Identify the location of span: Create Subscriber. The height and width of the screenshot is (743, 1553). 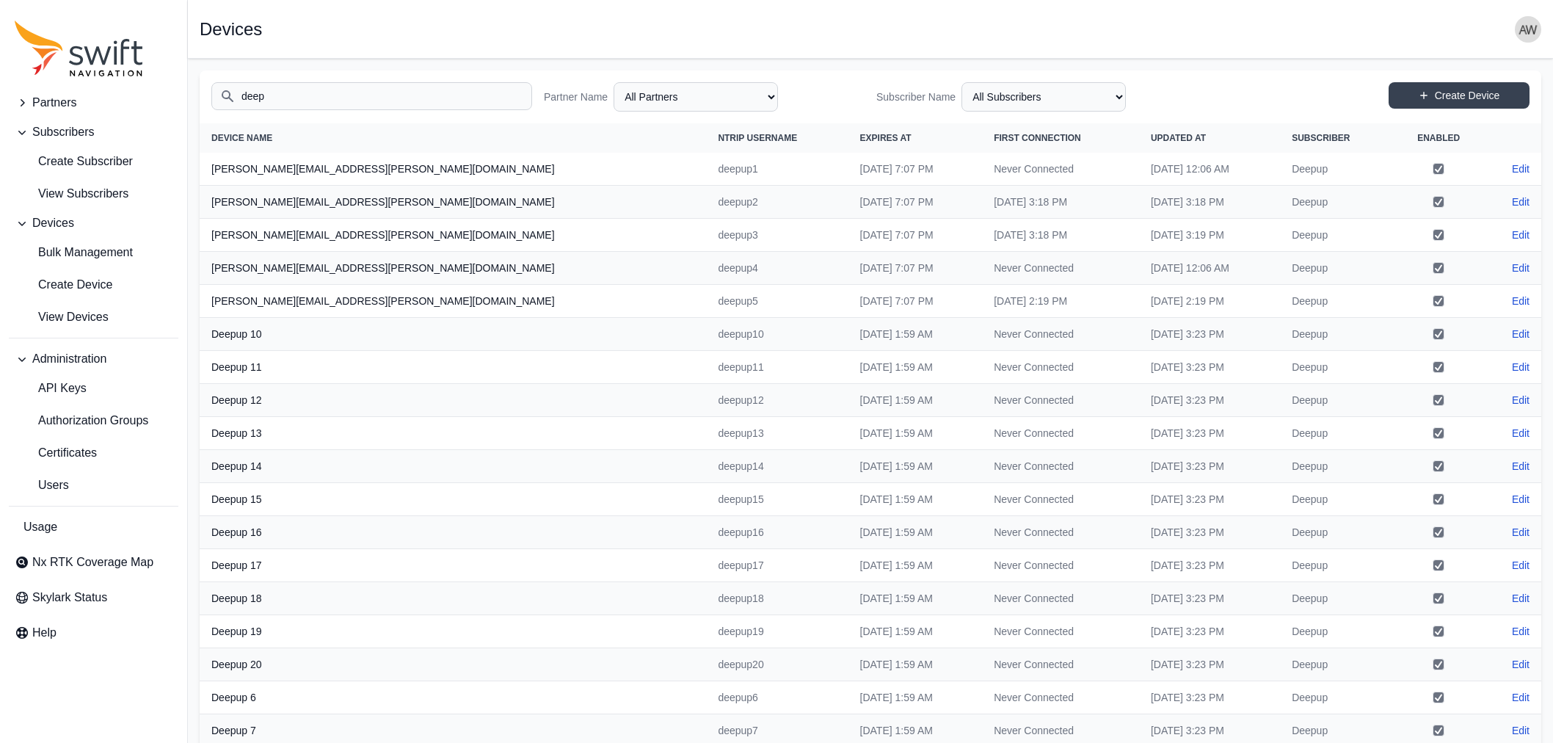
(73, 161).